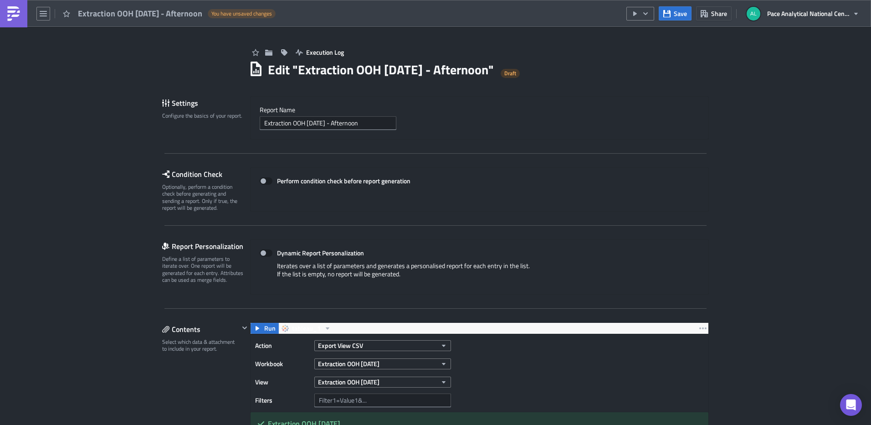 The width and height of the screenshot is (871, 425). I want to click on span: Export View CSV, so click(340, 345).